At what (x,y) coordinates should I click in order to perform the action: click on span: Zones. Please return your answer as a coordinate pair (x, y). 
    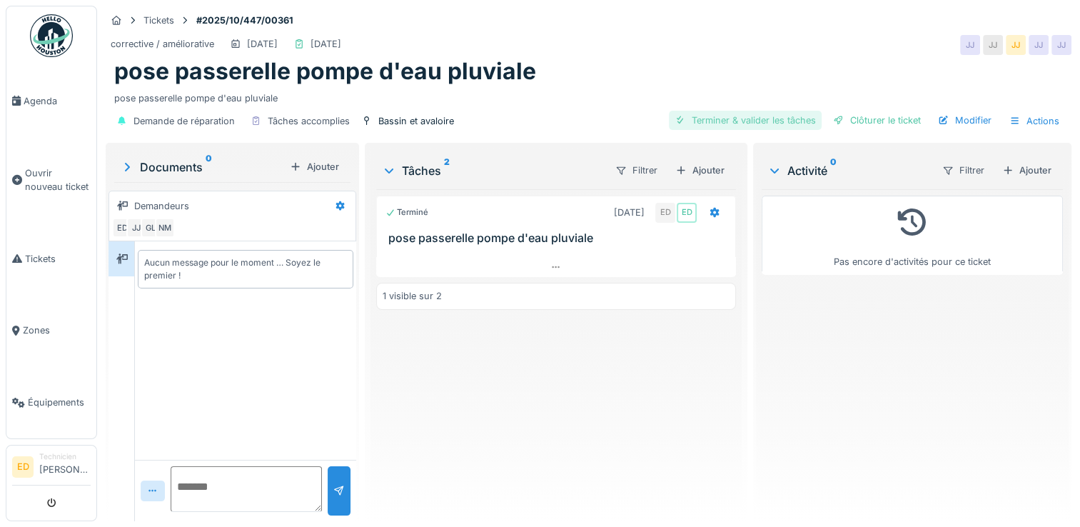
    Looking at the image, I should click on (56, 330).